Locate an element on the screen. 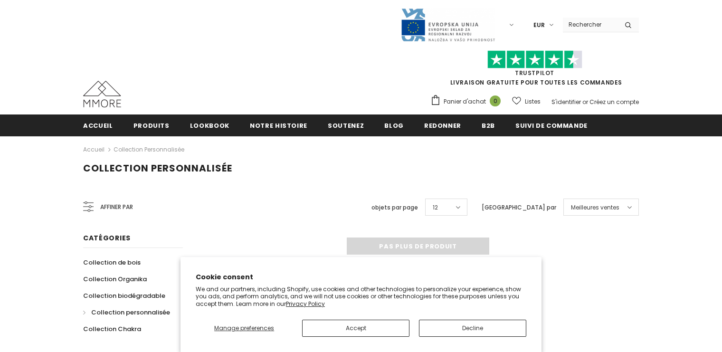 This screenshot has height=352, width=722. a: Collection de bois is located at coordinates (112, 262).